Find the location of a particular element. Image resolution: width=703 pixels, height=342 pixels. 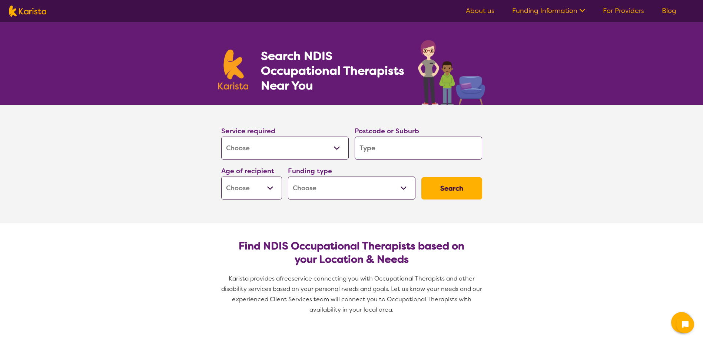

label: Service required is located at coordinates (248, 131).